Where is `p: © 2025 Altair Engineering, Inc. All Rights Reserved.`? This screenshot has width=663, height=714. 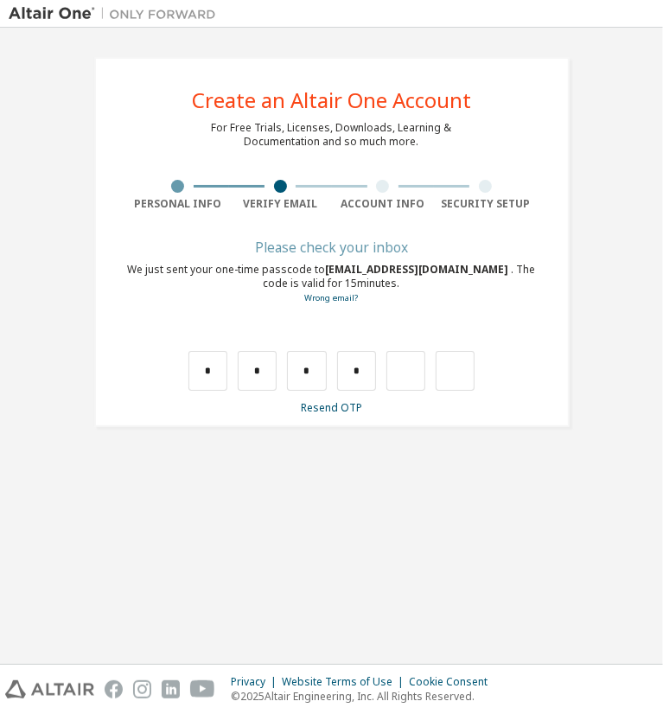
p: © 2025 Altair Engineering, Inc. All Rights Reserved. is located at coordinates (364, 696).